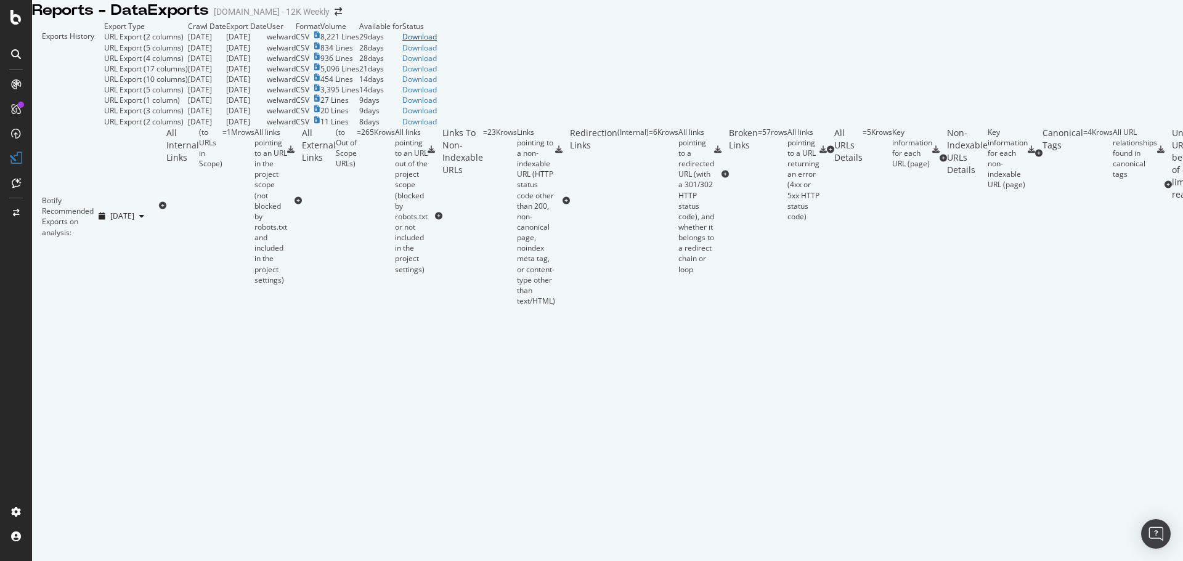  Describe the element at coordinates (144, 58) in the screenshot. I see `div: URL Export (4 columns)` at that location.